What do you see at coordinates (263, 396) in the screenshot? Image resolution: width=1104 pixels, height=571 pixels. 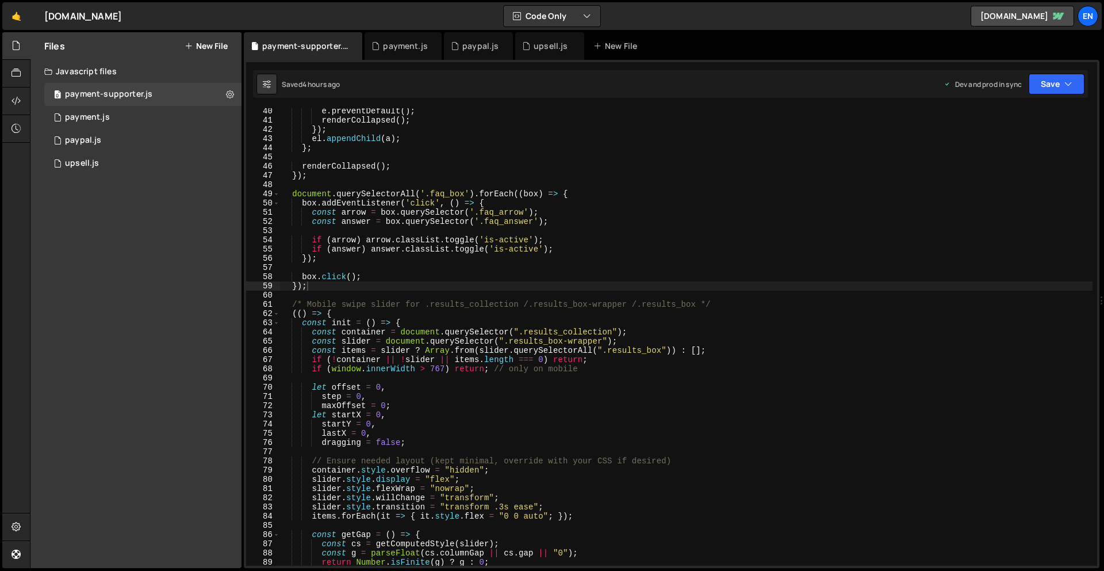 I see `div: 71` at bounding box center [263, 396].